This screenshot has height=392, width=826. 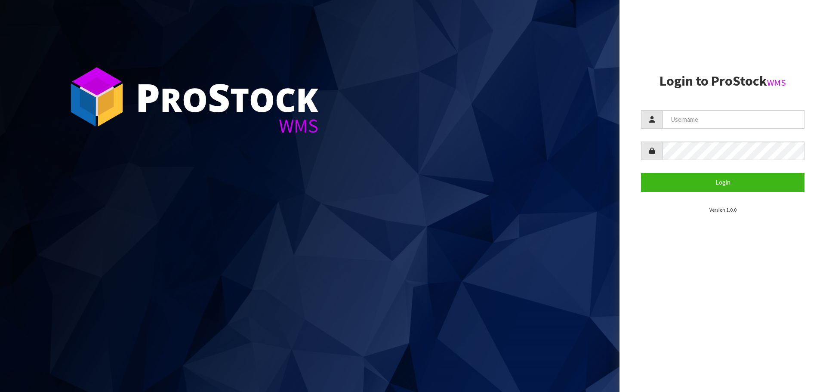 I want to click on input: Username, so click(x=733, y=119).